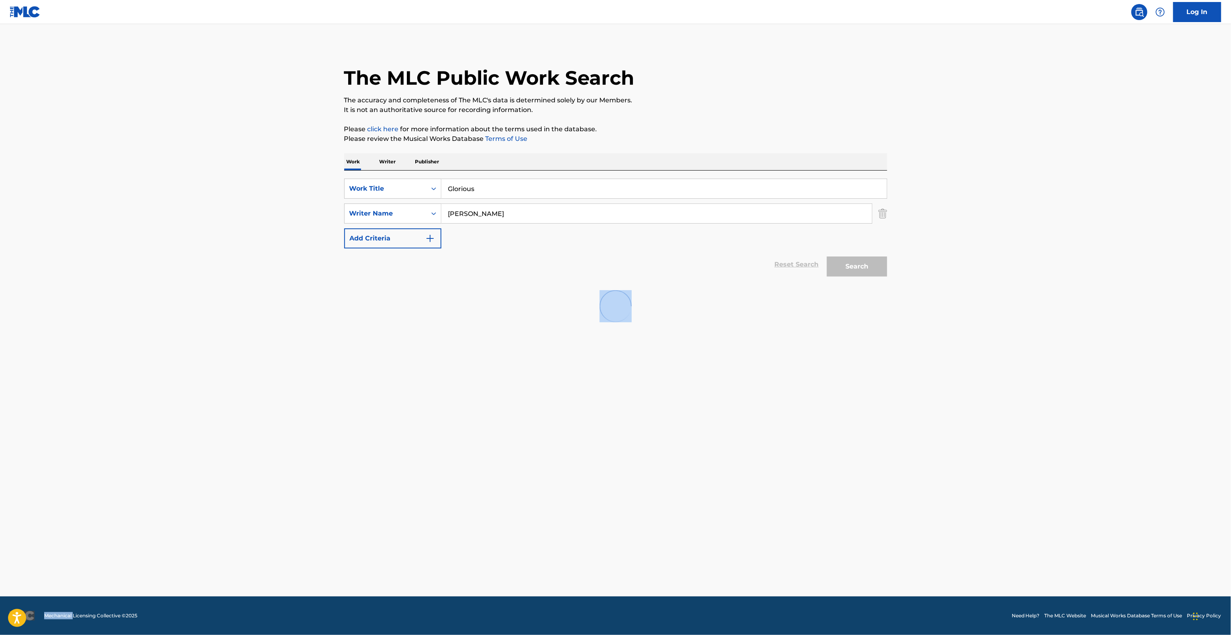  I want to click on h1: The MLC Public Work Search, so click(489, 78).